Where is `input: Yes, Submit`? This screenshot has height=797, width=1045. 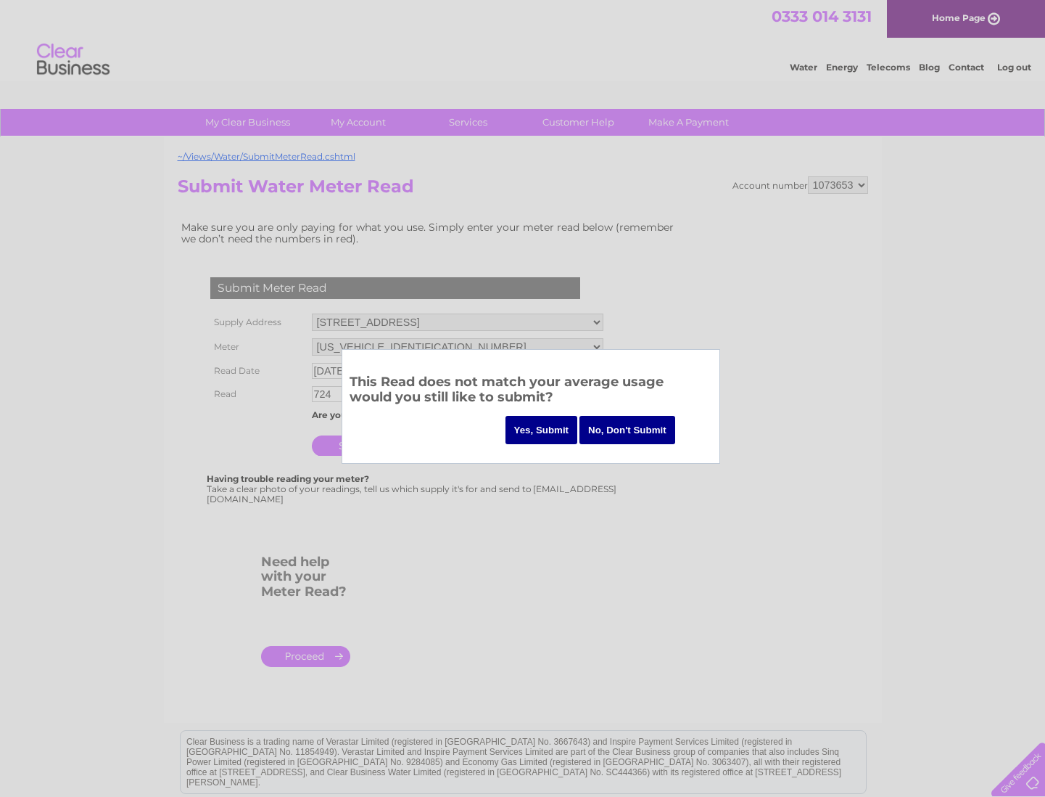 input: Yes, Submit is located at coordinates (542, 430).